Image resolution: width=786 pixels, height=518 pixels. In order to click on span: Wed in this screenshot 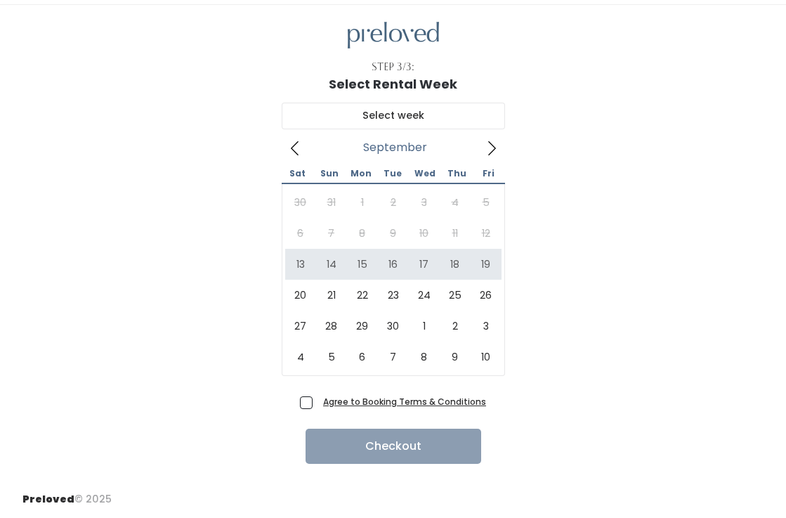, I will do `click(424, 174)`.